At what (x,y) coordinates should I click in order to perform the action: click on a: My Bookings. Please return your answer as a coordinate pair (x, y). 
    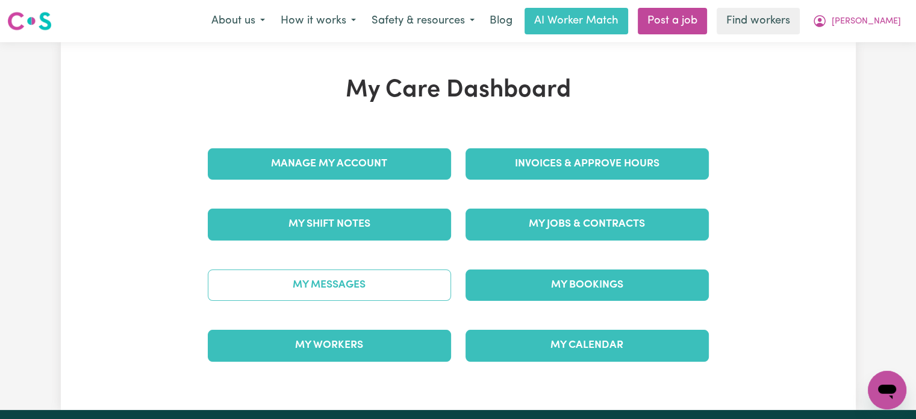
    Looking at the image, I should click on (587, 285).